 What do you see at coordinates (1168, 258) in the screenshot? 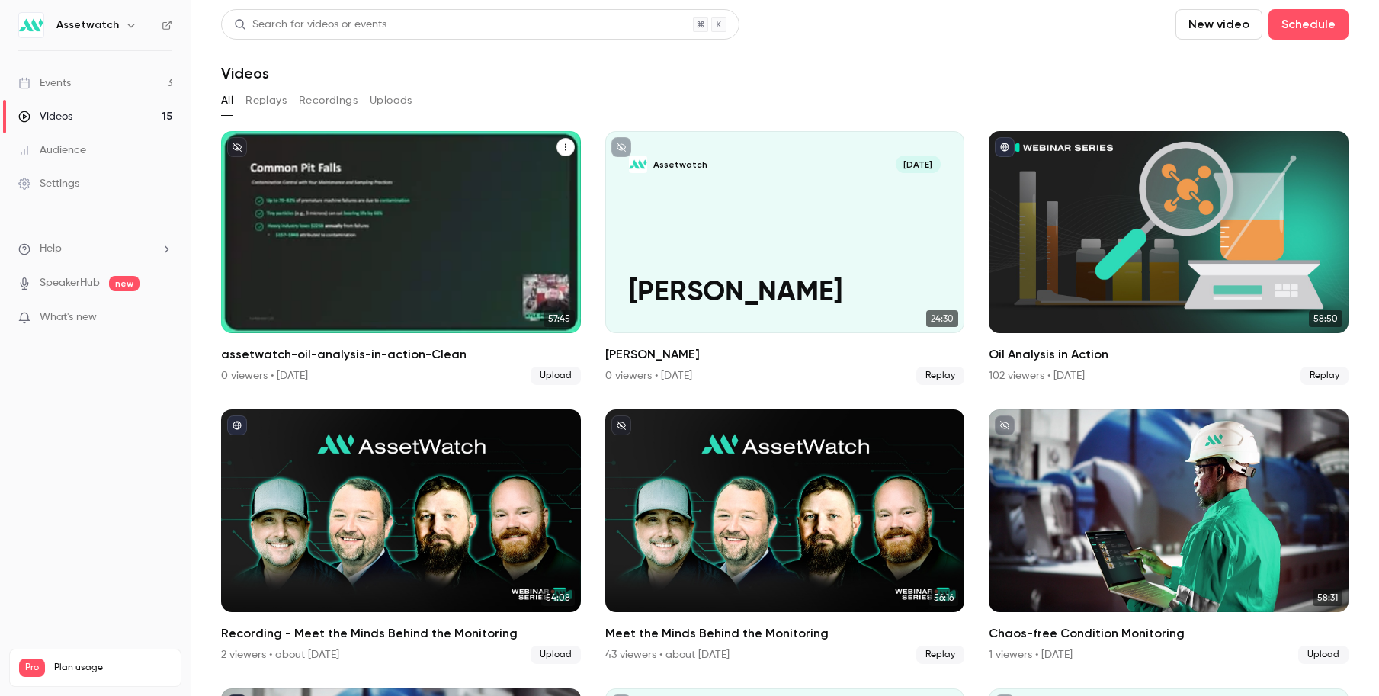
I see `li: Oil Analysis in Action` at bounding box center [1168, 258].